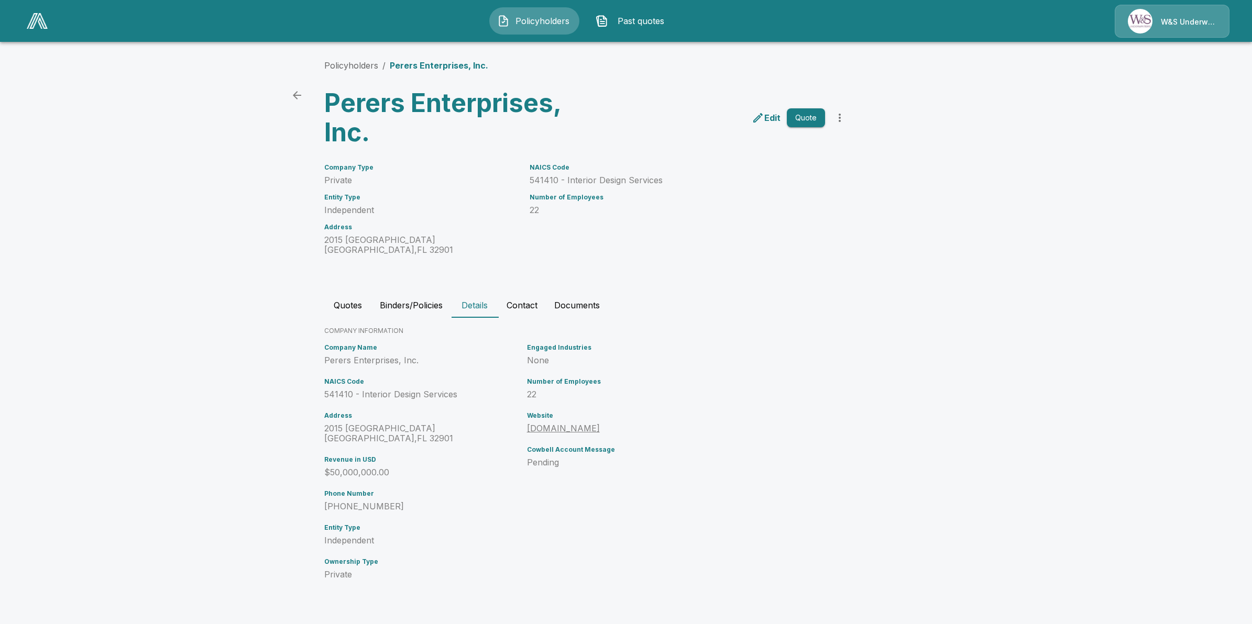  I want to click on h6: Company Name, so click(423, 348).